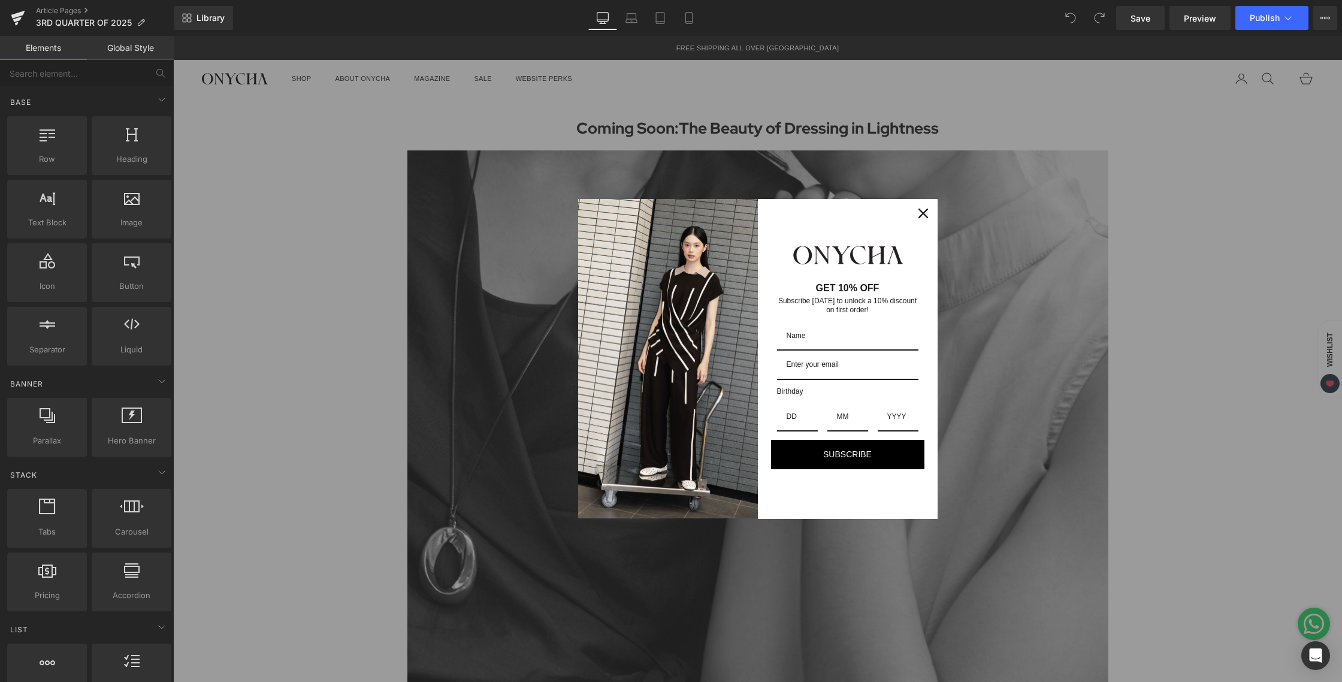 The image size is (1342, 682). What do you see at coordinates (47, 159) in the screenshot?
I see `span: Row` at bounding box center [47, 159].